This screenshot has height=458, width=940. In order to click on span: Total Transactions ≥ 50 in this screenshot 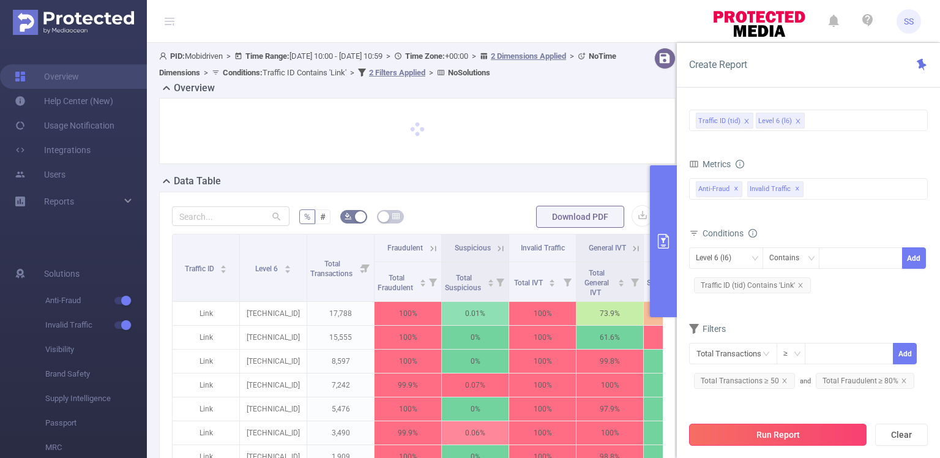, I will do `click(744, 381)`.